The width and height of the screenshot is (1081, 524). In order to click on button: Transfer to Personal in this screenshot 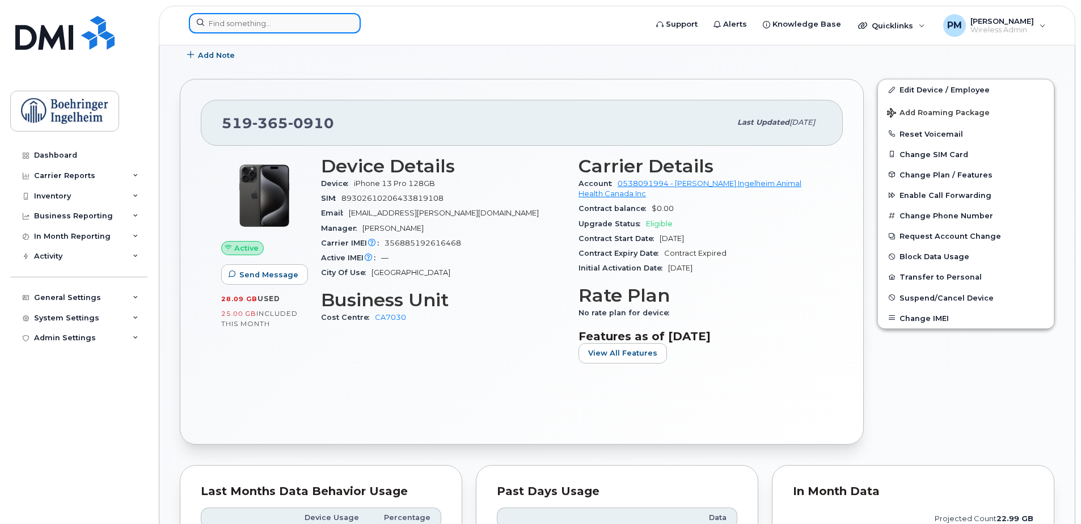, I will do `click(966, 277)`.